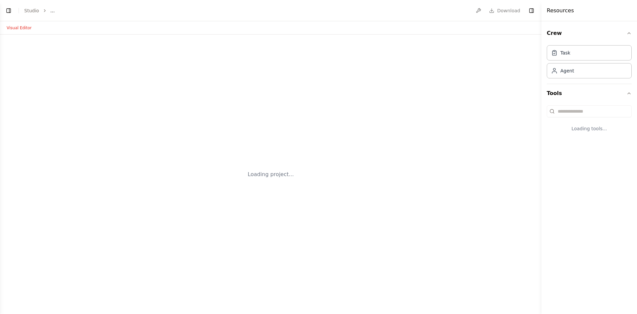  Describe the element at coordinates (271, 174) in the screenshot. I see `div: Loading project...` at that location.